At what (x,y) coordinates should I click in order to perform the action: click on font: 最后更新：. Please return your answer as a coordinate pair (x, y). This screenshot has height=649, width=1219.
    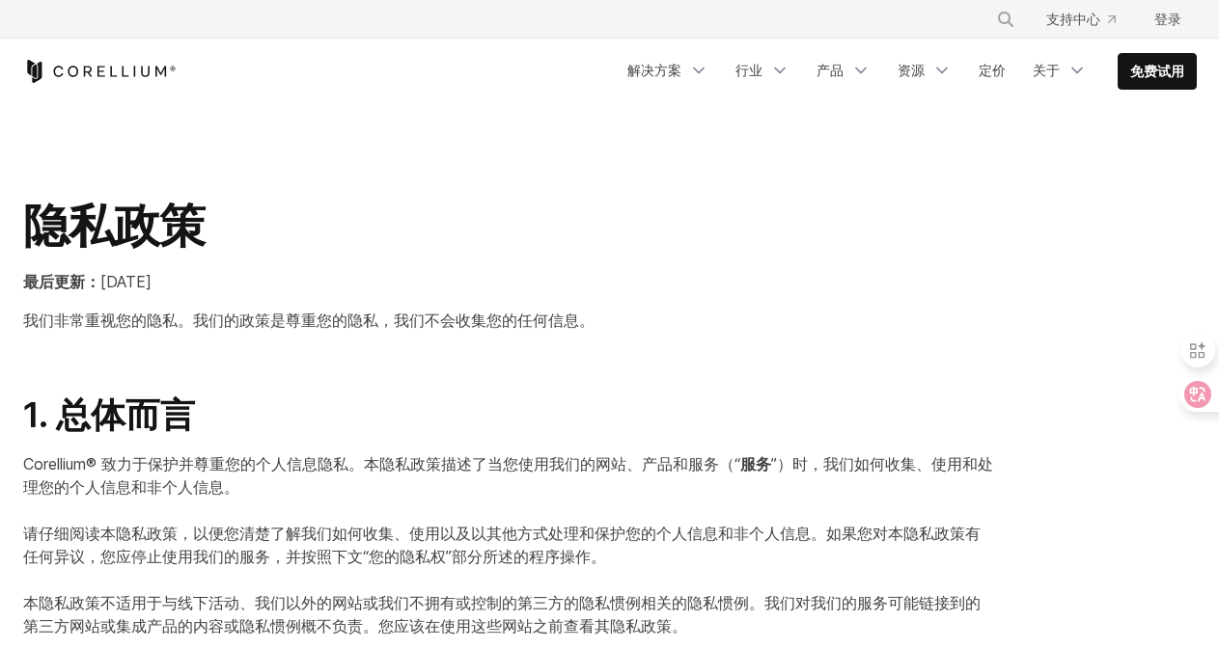
    Looking at the image, I should click on (62, 282).